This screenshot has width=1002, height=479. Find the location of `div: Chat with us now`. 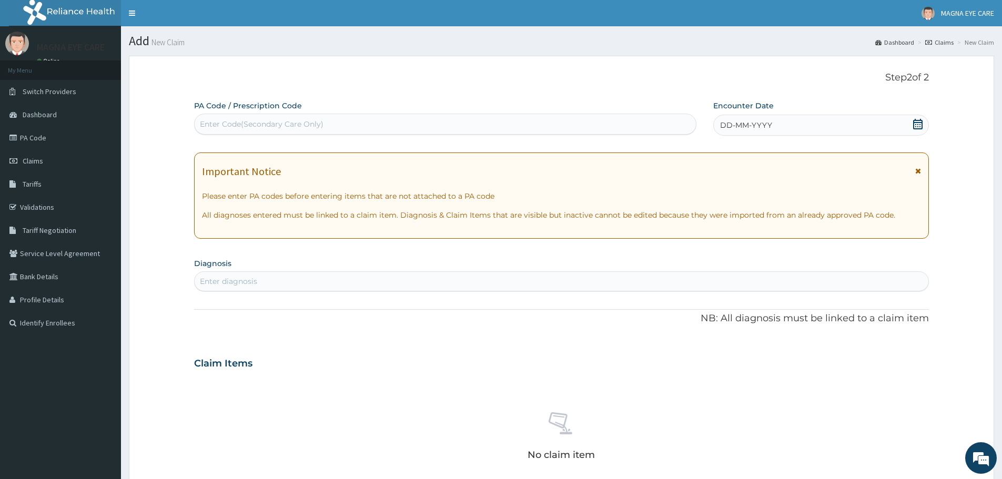

div: Chat with us now is located at coordinates (116, 66).